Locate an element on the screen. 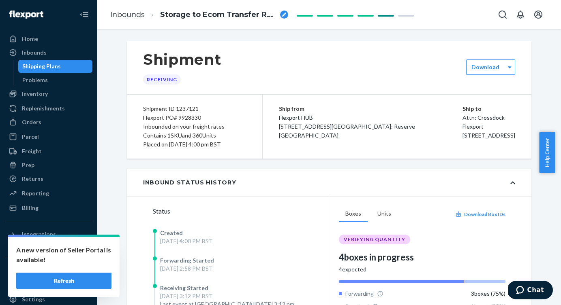 The width and height of the screenshot is (561, 305). div: Settings is located at coordinates (33, 300).